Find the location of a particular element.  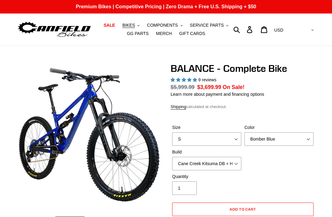

span: COMPONENTS is located at coordinates (162, 25).